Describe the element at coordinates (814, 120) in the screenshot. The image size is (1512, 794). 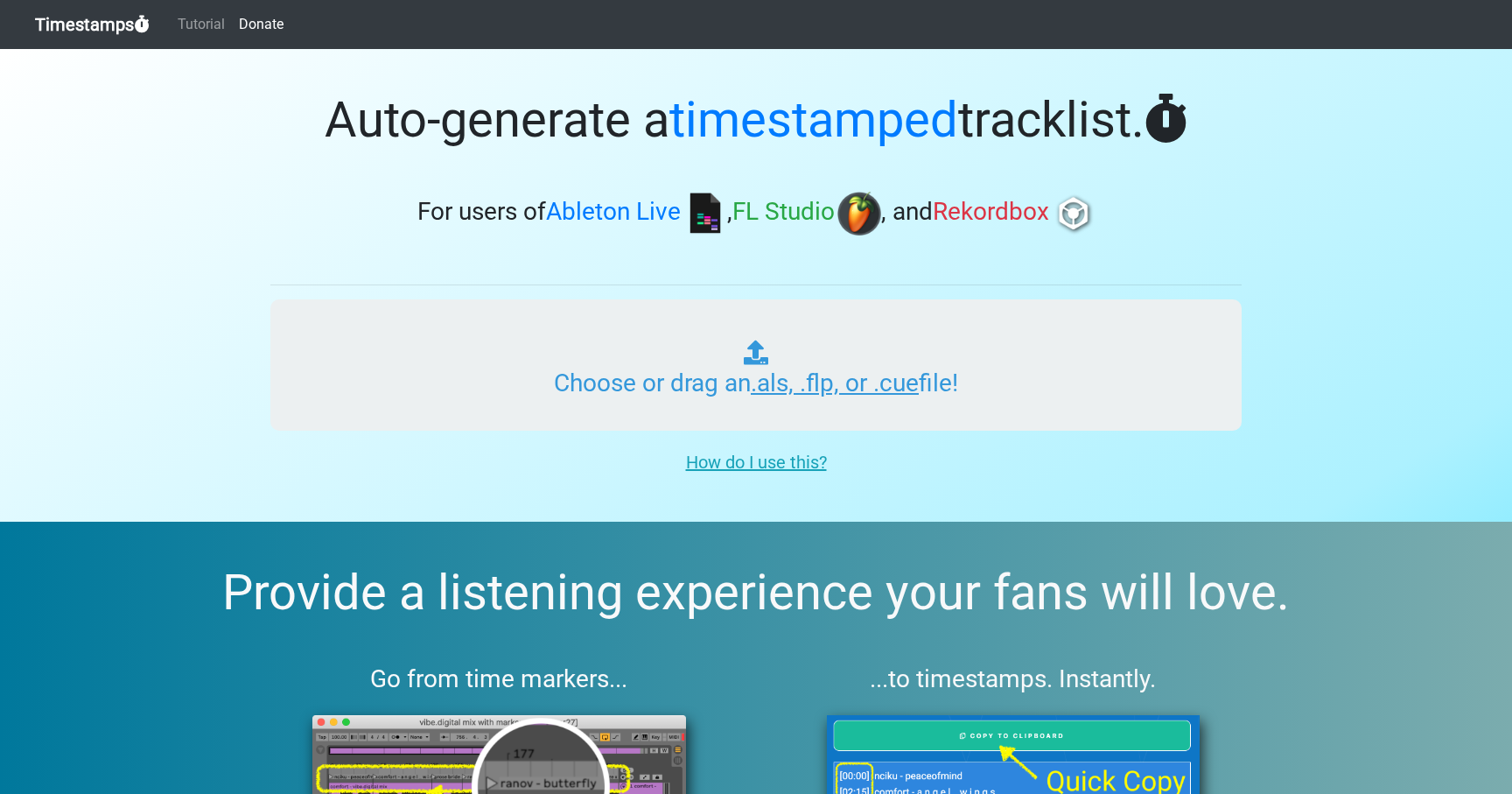
I see `span: timestamped` at that location.